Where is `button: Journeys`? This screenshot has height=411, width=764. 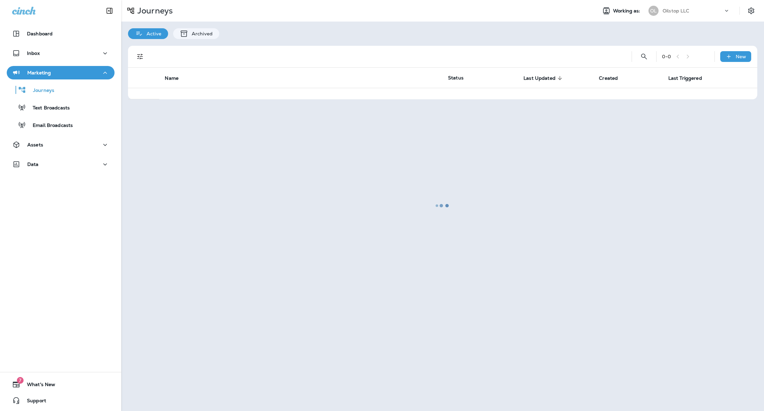 button: Journeys is located at coordinates (61, 90).